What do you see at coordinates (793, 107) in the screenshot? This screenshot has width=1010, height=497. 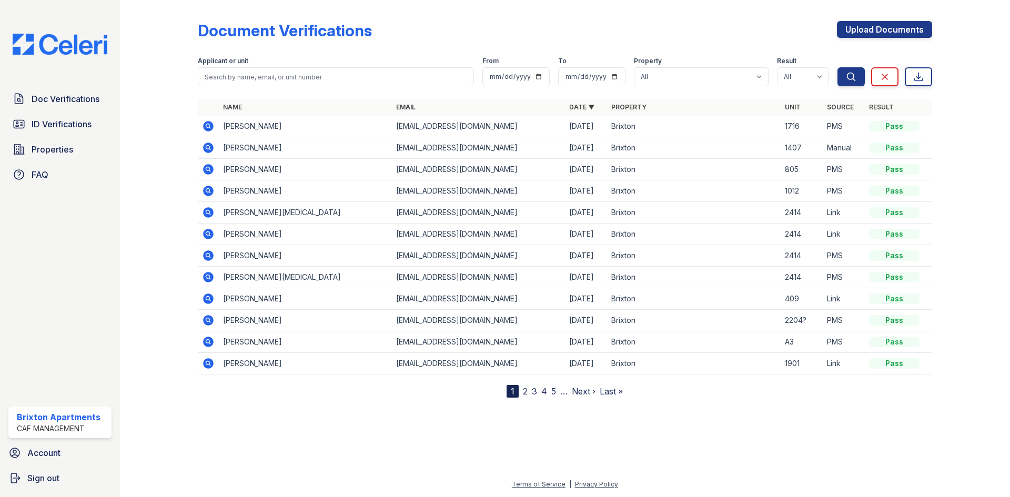 I see `a: Unit` at bounding box center [793, 107].